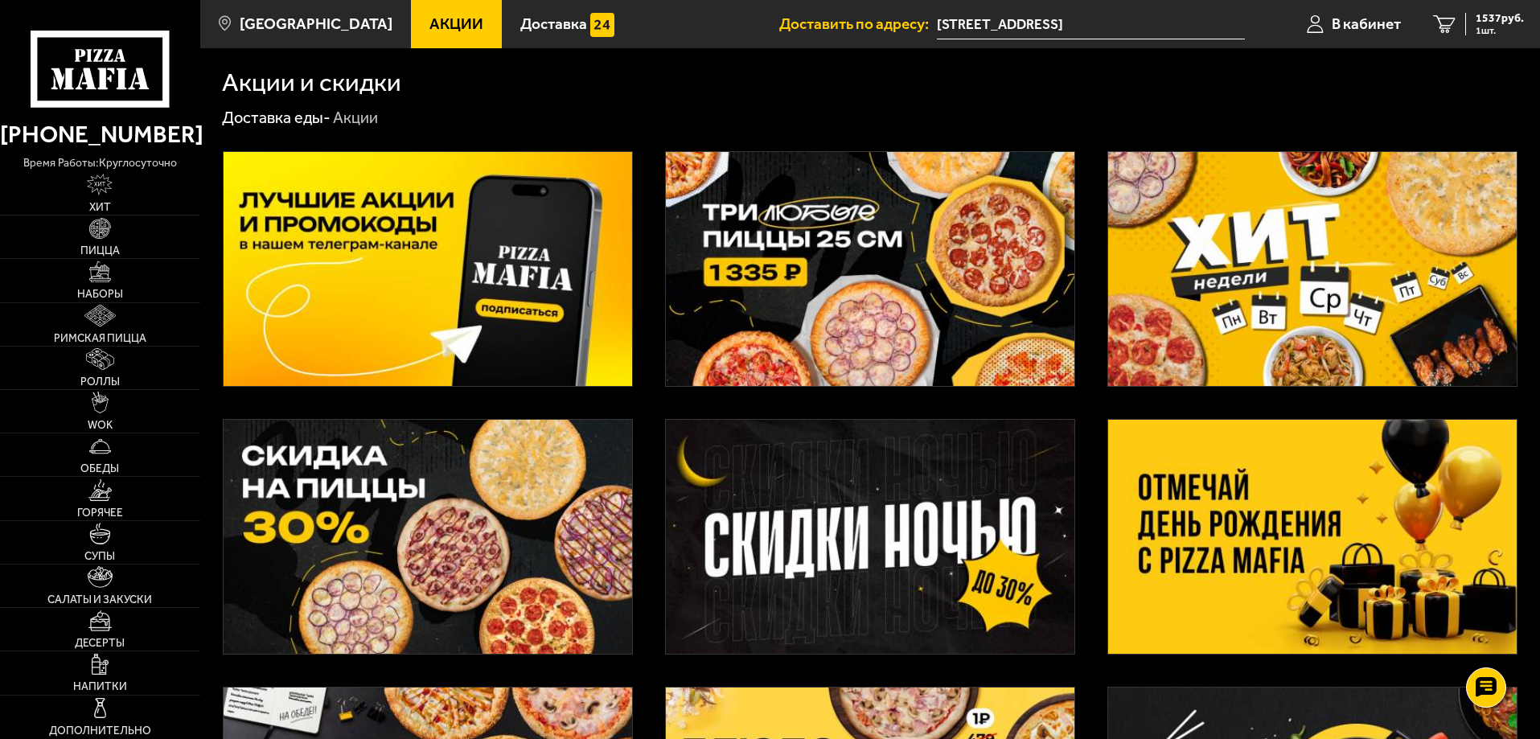 Image resolution: width=1540 pixels, height=739 pixels. Describe the element at coordinates (356, 118) in the screenshot. I see `div: Акции` at that location.